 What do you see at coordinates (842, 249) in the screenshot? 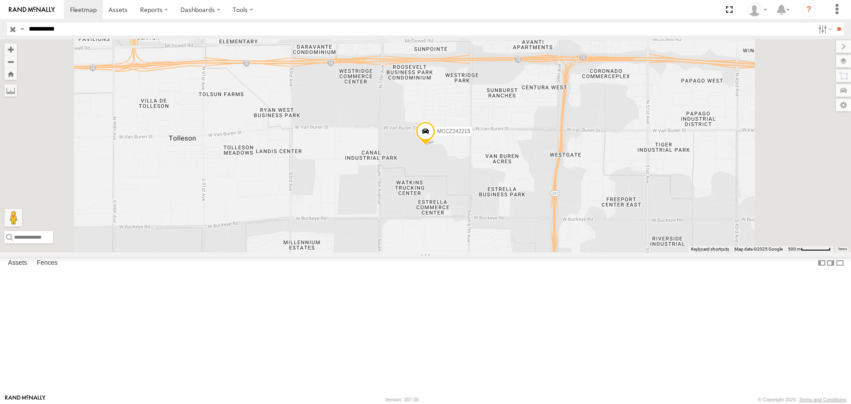
I see `a: Terms (opens in new tab)` at bounding box center [842, 249].